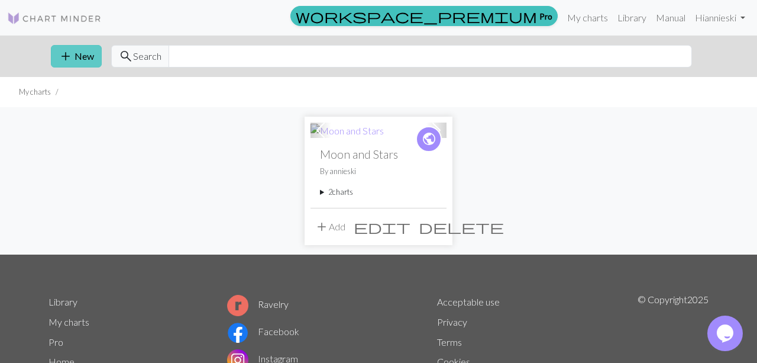 This screenshot has width=757, height=363. Describe the element at coordinates (720, 18) in the screenshot. I see `a: Hiannieski` at that location.